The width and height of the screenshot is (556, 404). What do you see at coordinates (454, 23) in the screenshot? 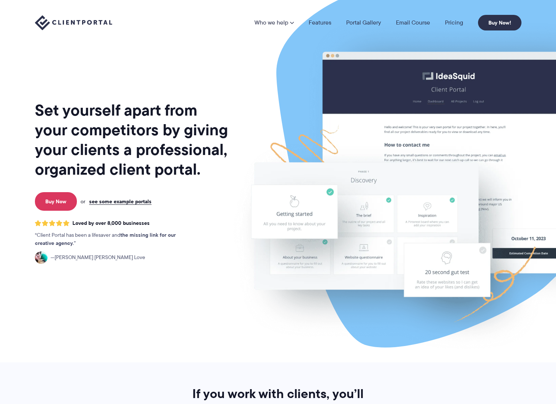
I see `a: Pricing` at bounding box center [454, 23].